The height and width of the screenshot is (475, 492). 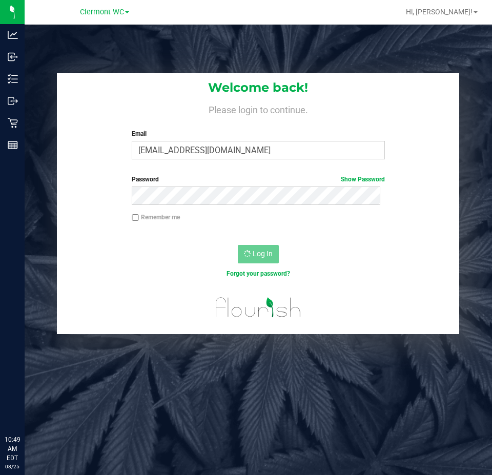 What do you see at coordinates (258, 254) in the screenshot?
I see `button: Log In` at bounding box center [258, 254].